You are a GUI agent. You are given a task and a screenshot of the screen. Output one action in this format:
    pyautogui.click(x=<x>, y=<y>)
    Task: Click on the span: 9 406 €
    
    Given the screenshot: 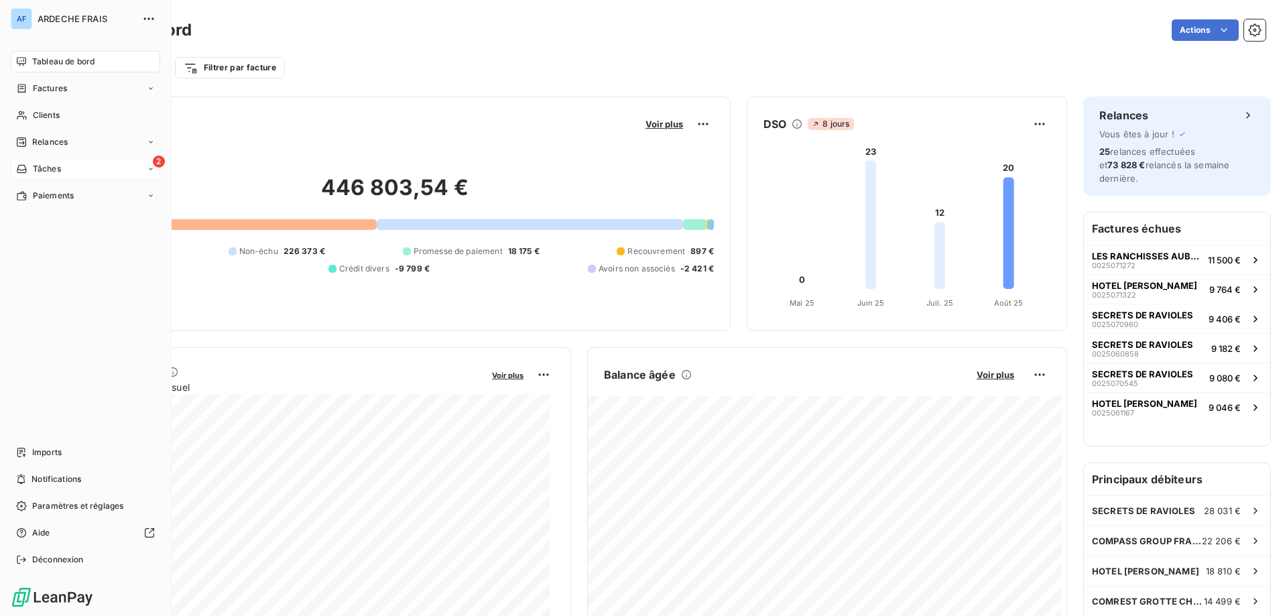 What is the action you would take?
    pyautogui.click(x=1224, y=319)
    